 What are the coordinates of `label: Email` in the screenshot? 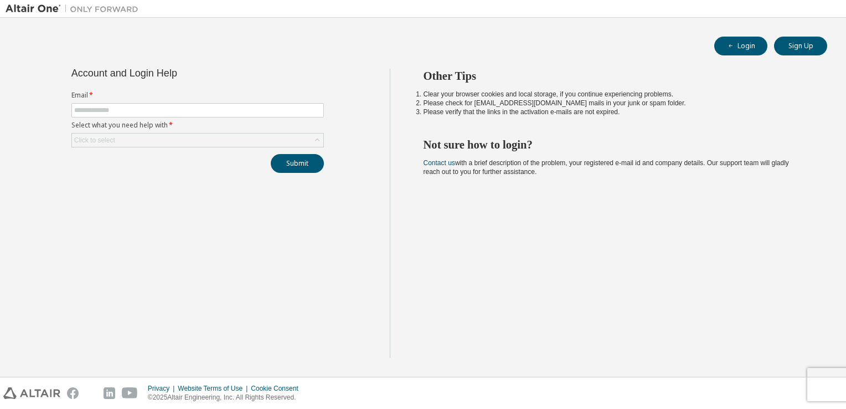 It's located at (198, 95).